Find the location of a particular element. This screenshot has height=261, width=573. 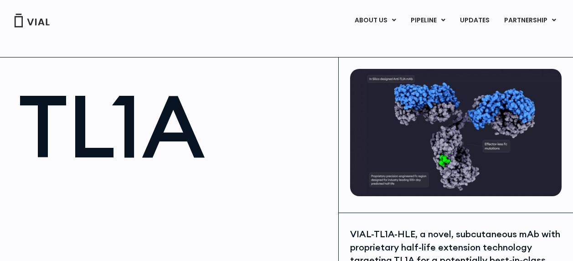

img: TL1A antibody diagram. is located at coordinates (456, 132).